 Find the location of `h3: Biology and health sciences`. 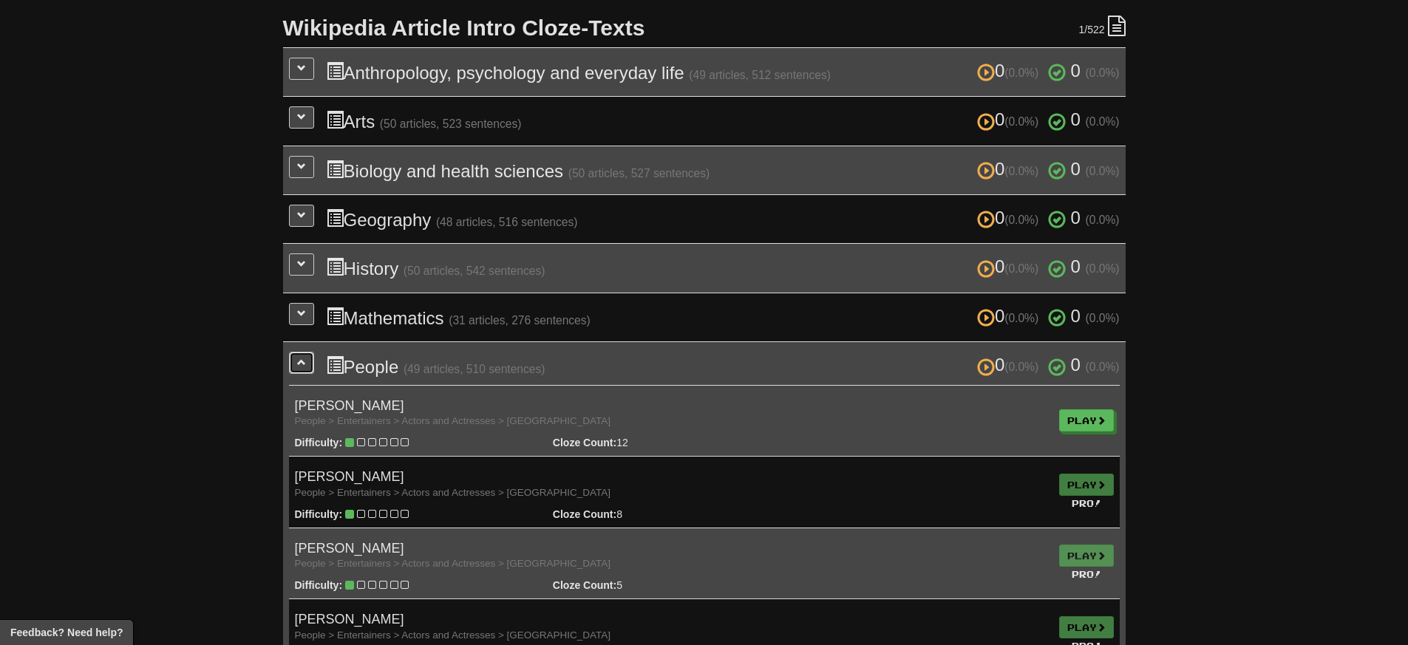

h3: Biology and health sciences is located at coordinates (723, 170).